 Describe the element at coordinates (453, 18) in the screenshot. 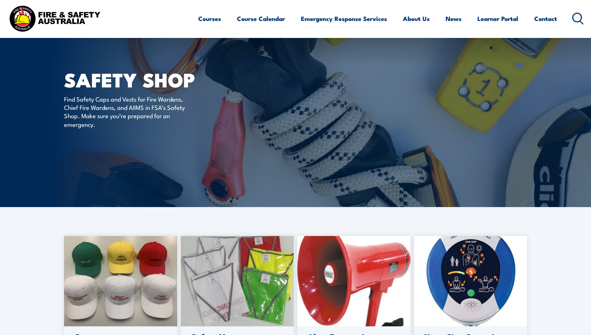

I see `a: News` at that location.